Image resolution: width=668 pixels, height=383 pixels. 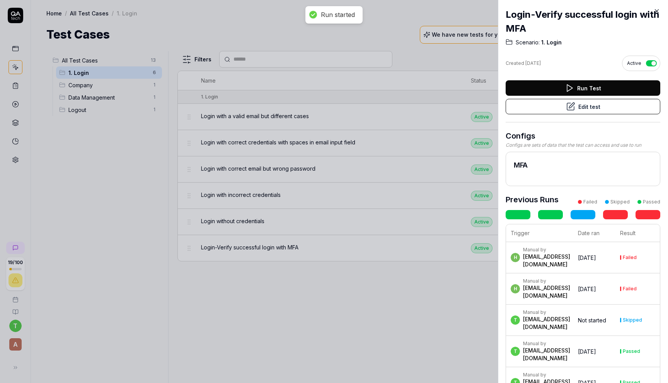 What do you see at coordinates (583, 165) in the screenshot?
I see `h2: MFA` at bounding box center [583, 165].